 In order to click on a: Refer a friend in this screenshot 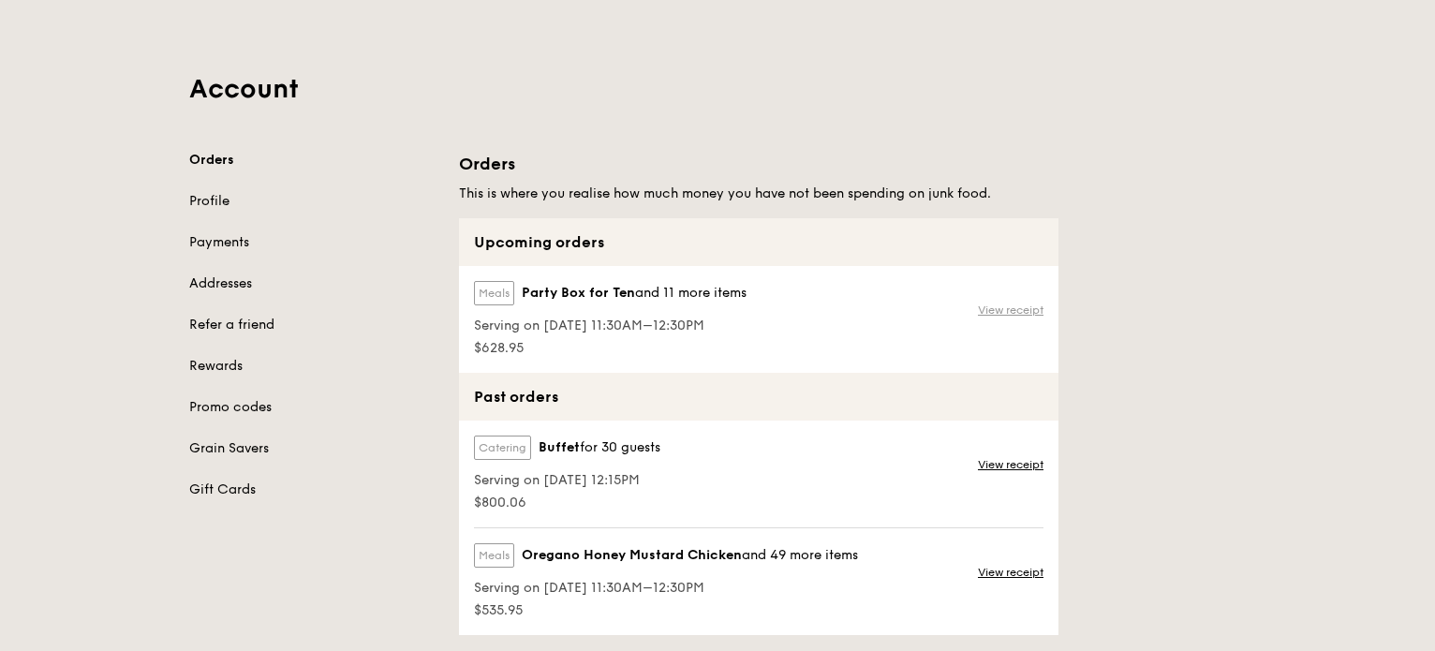, I will do `click(313, 325)`.